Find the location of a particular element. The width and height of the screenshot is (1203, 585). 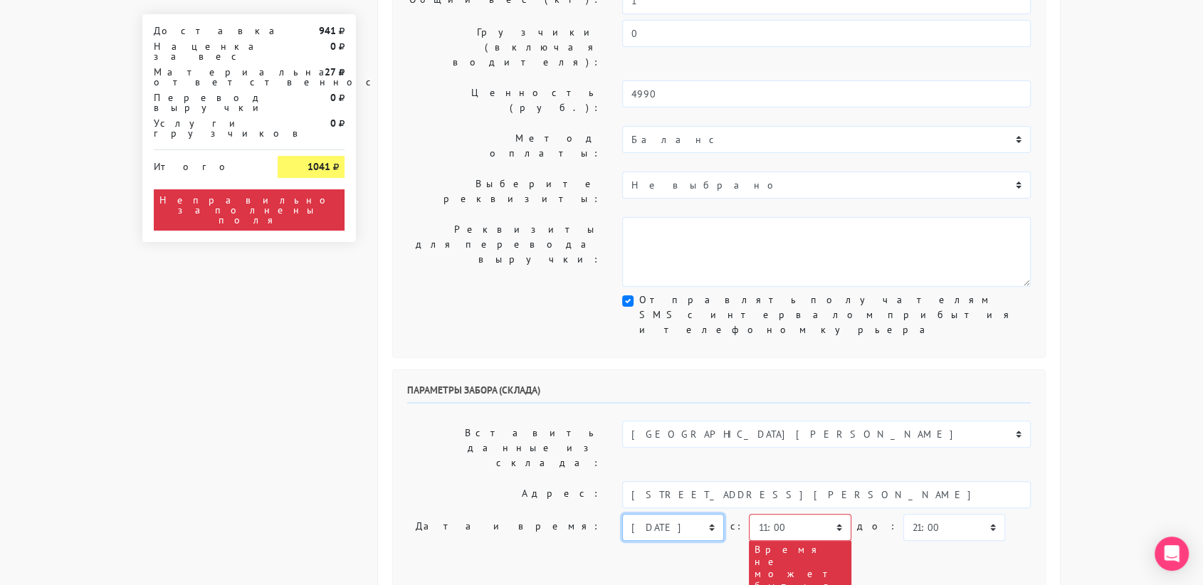

div: Неправильно заполнены поля is located at coordinates (249, 210).